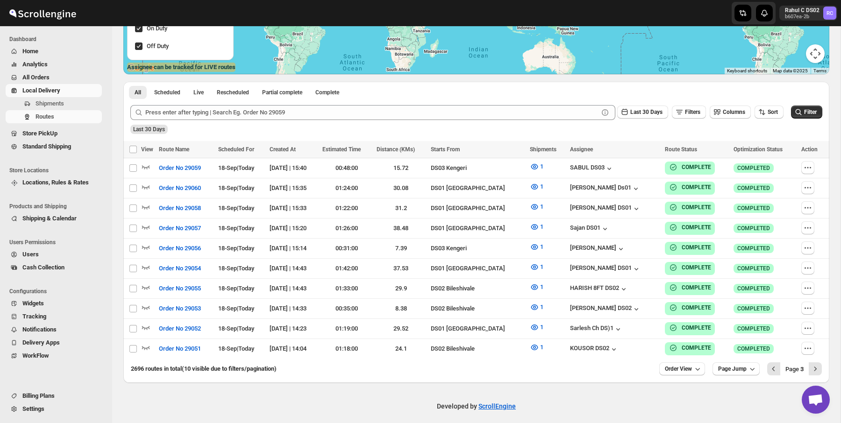 This screenshot has height=423, width=841. I want to click on button: HARISH 8FT DS02, so click(599, 289).